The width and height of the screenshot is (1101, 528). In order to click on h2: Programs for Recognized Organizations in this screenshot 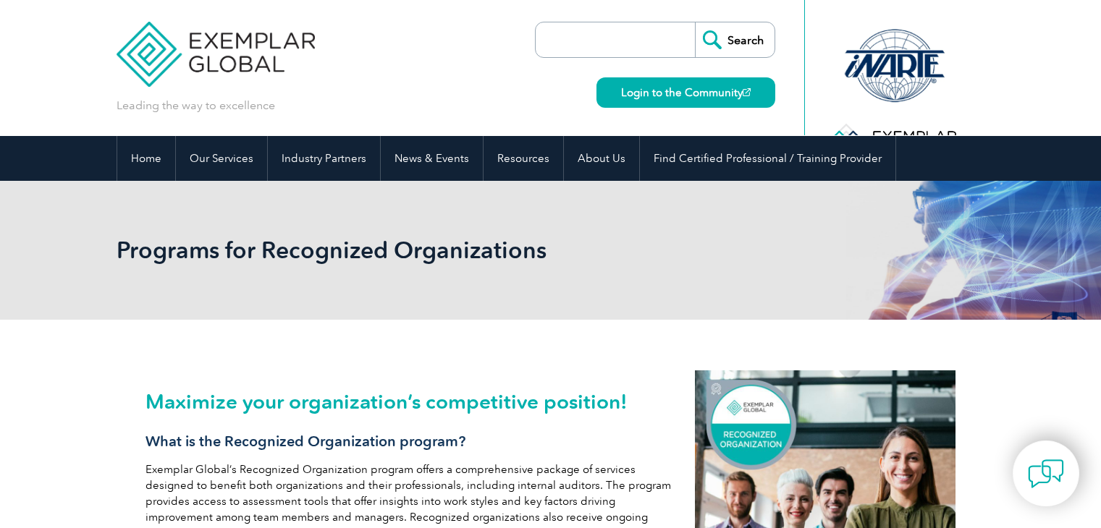, I will do `click(421, 250)`.